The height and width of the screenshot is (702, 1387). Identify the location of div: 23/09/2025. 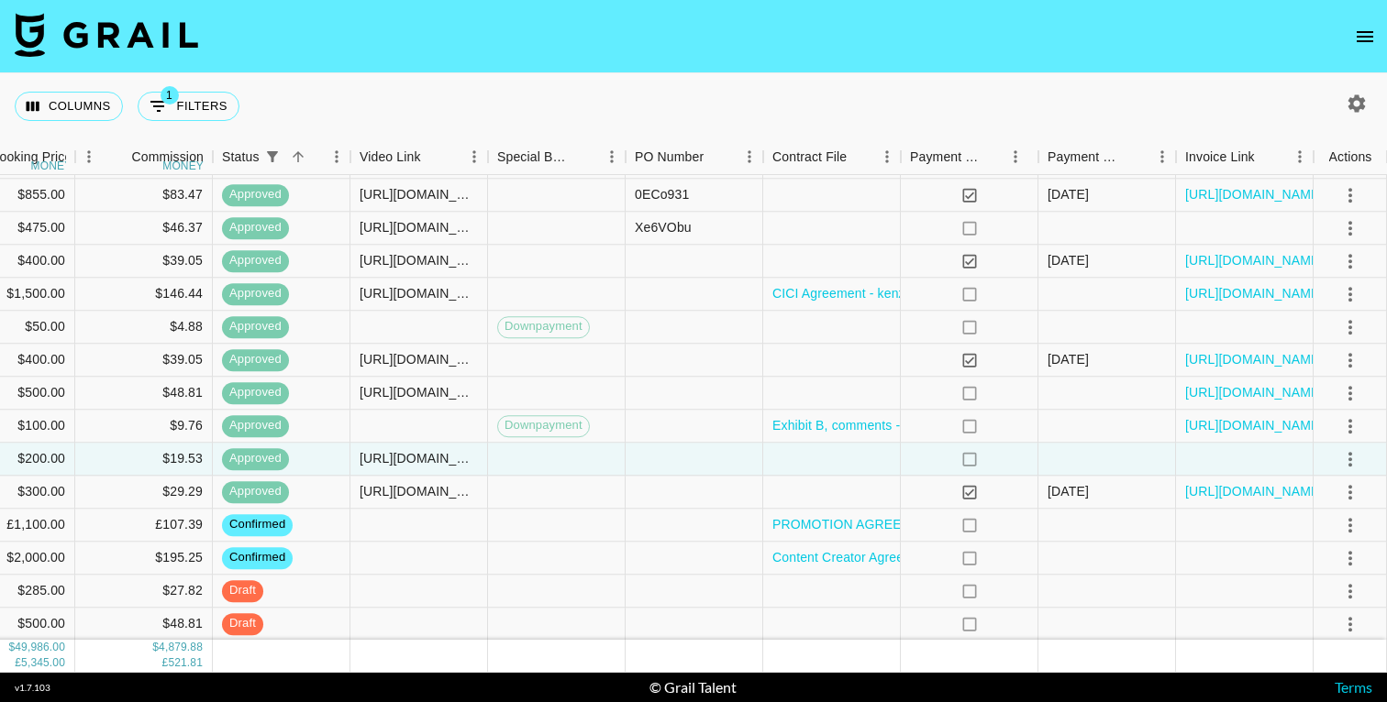
(1068, 261).